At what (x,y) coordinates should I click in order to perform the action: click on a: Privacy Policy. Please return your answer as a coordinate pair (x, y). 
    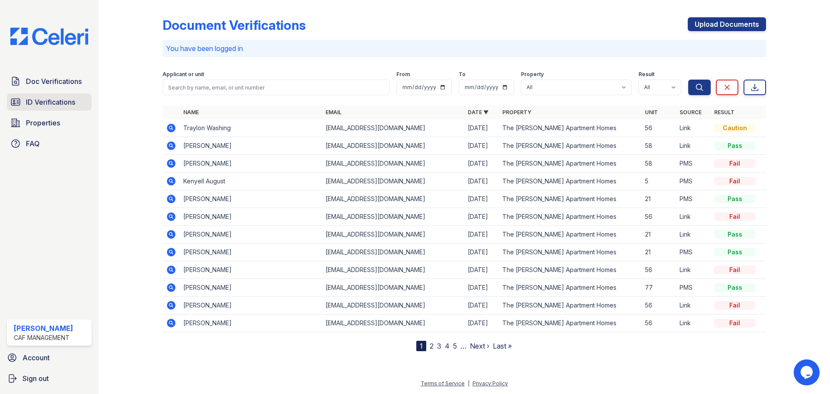
    Looking at the image, I should click on (490, 383).